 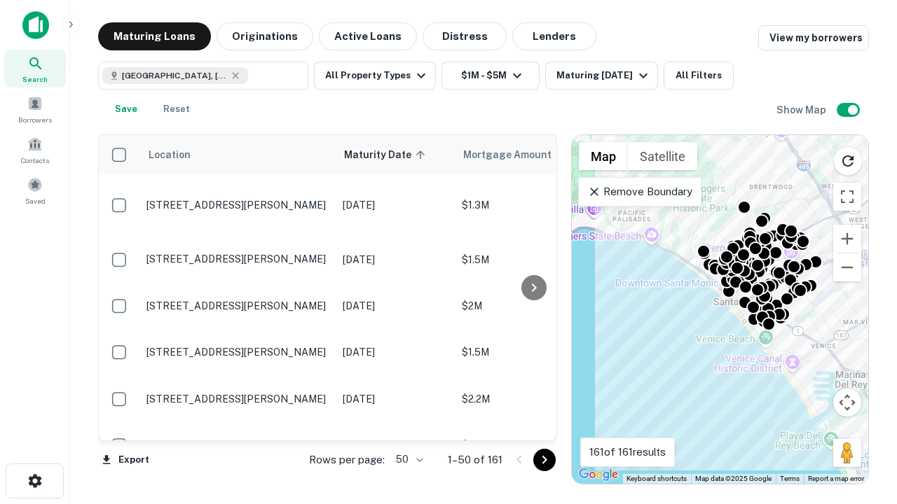 I want to click on button: Originations, so click(x=265, y=36).